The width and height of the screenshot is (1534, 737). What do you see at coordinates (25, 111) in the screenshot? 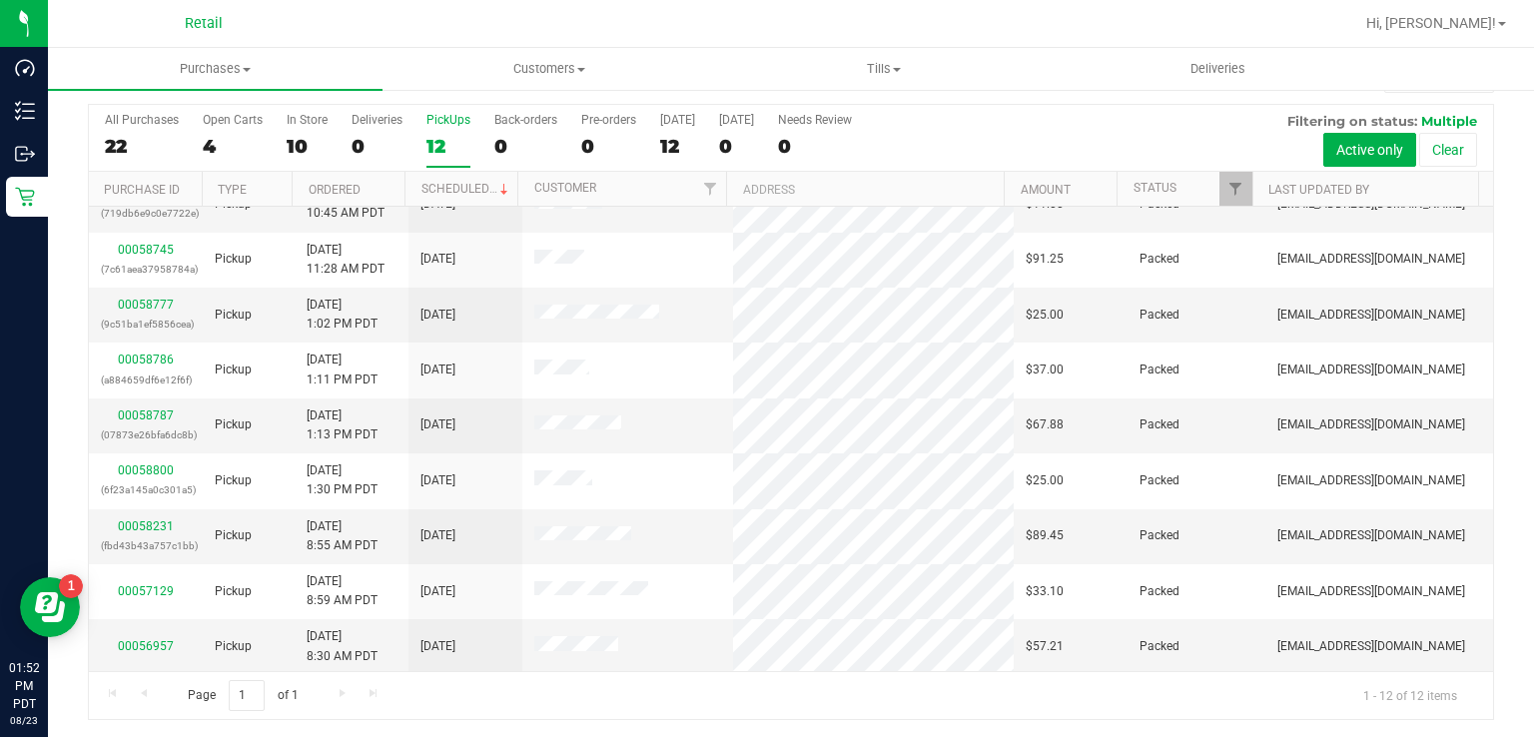
I see `inline-svg: Inventory` at bounding box center [25, 111].